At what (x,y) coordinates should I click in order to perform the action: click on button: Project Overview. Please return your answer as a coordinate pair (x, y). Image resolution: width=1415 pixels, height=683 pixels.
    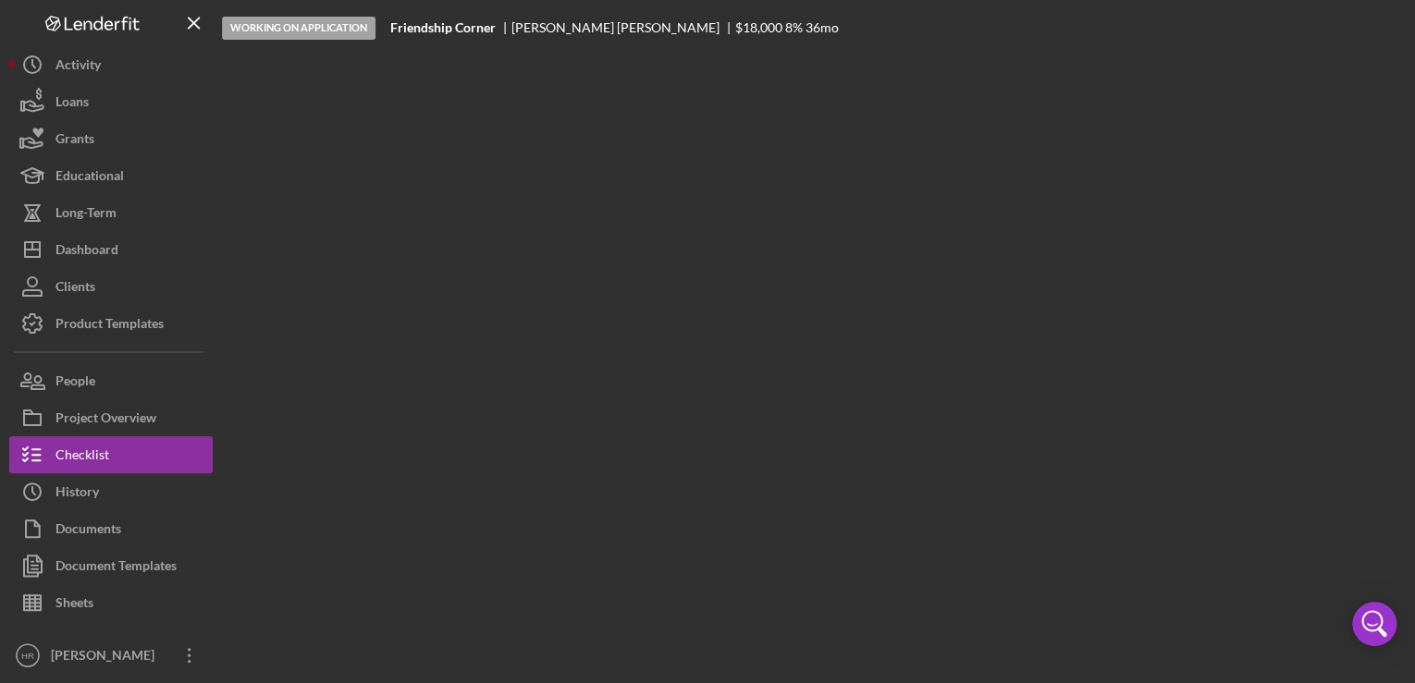
    Looking at the image, I should click on (111, 418).